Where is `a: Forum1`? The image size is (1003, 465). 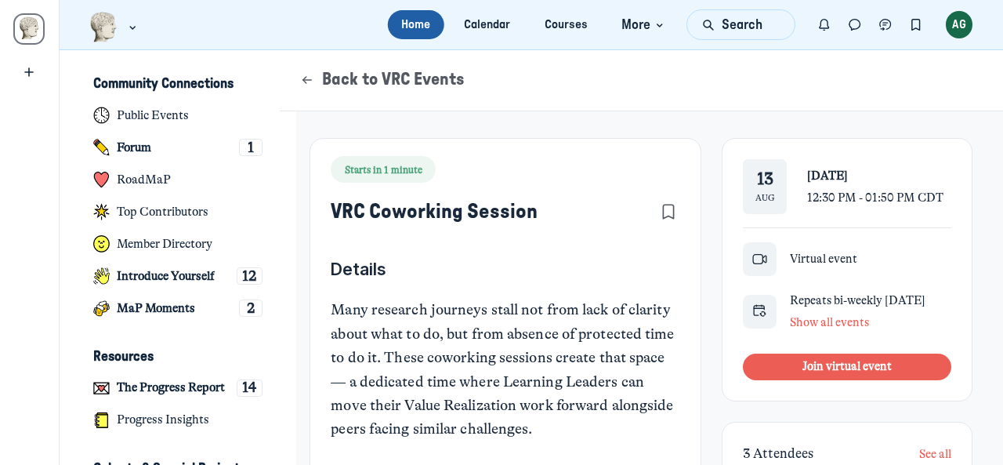 a: Forum1 is located at coordinates (177, 147).